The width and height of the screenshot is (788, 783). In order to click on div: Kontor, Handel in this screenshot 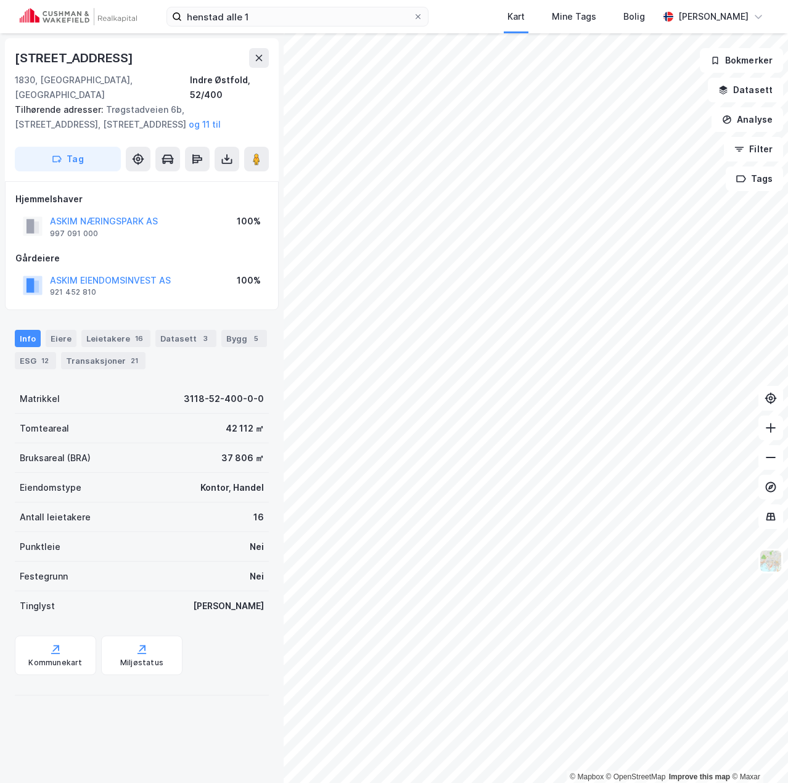, I will do `click(232, 488)`.